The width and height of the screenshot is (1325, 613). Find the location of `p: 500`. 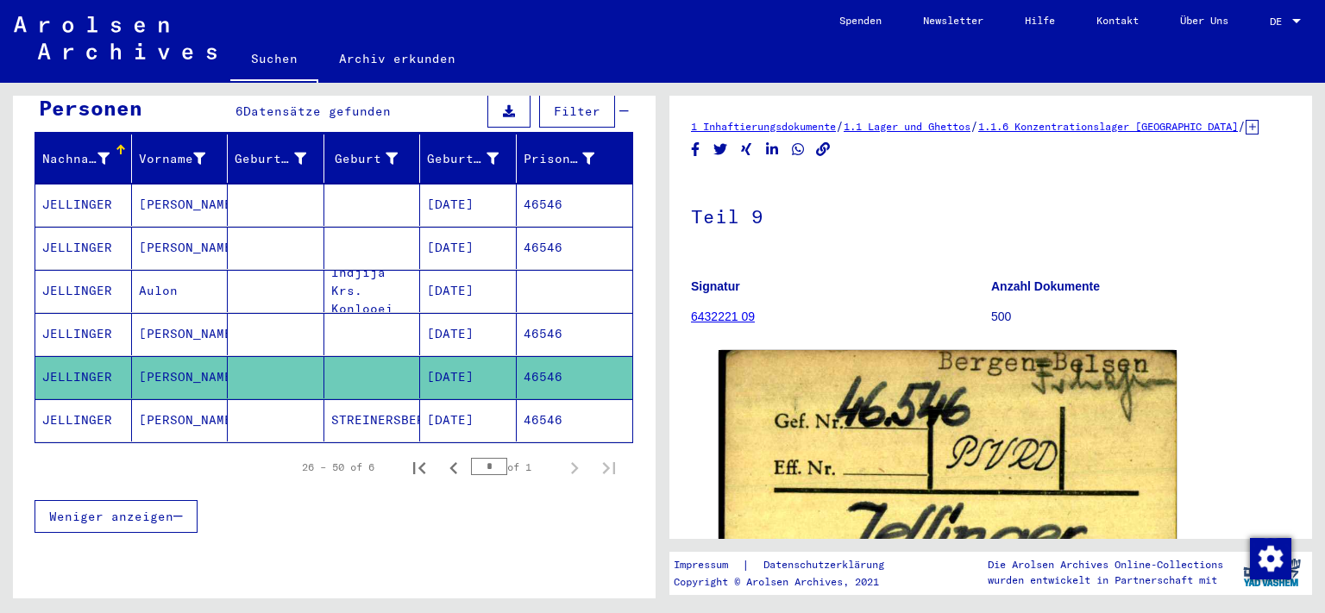

p: 500 is located at coordinates (1140, 316).